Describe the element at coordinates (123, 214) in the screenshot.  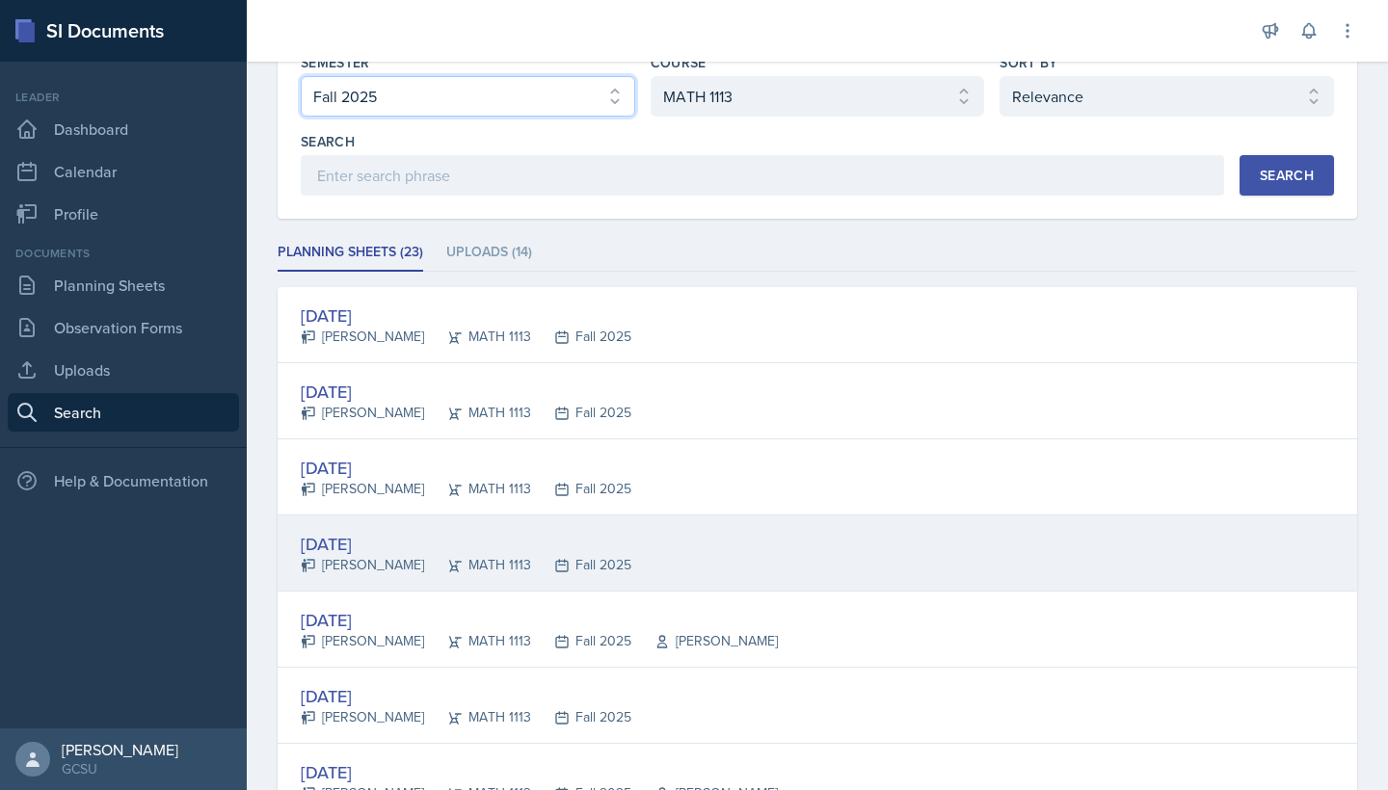
I see `a: Profile` at that location.